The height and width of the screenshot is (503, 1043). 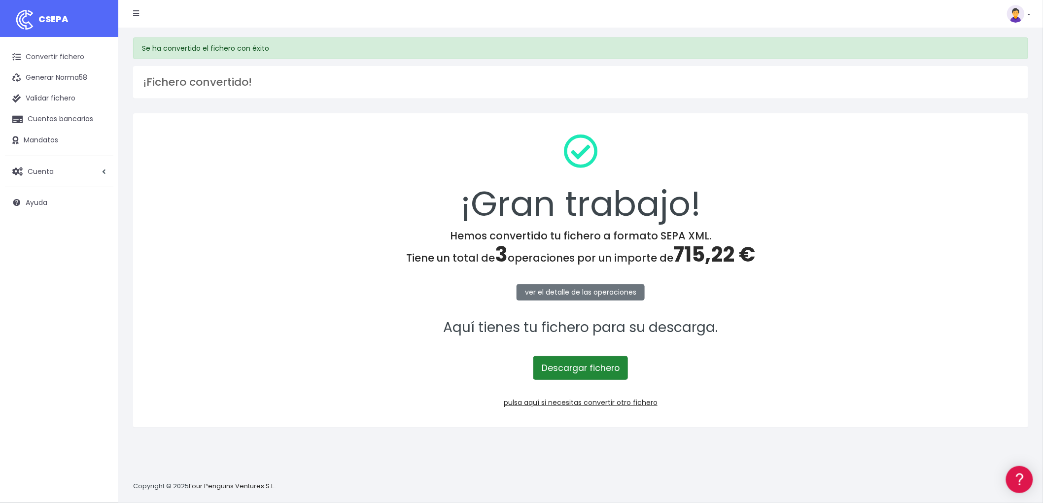 What do you see at coordinates (99, 132) in the screenshot?
I see `a: Formatos` at bounding box center [99, 132].